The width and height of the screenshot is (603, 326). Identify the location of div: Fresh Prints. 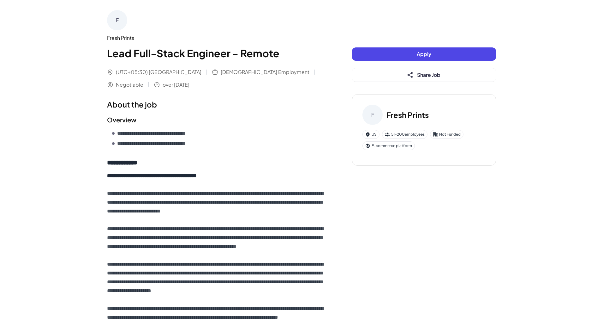
(217, 38).